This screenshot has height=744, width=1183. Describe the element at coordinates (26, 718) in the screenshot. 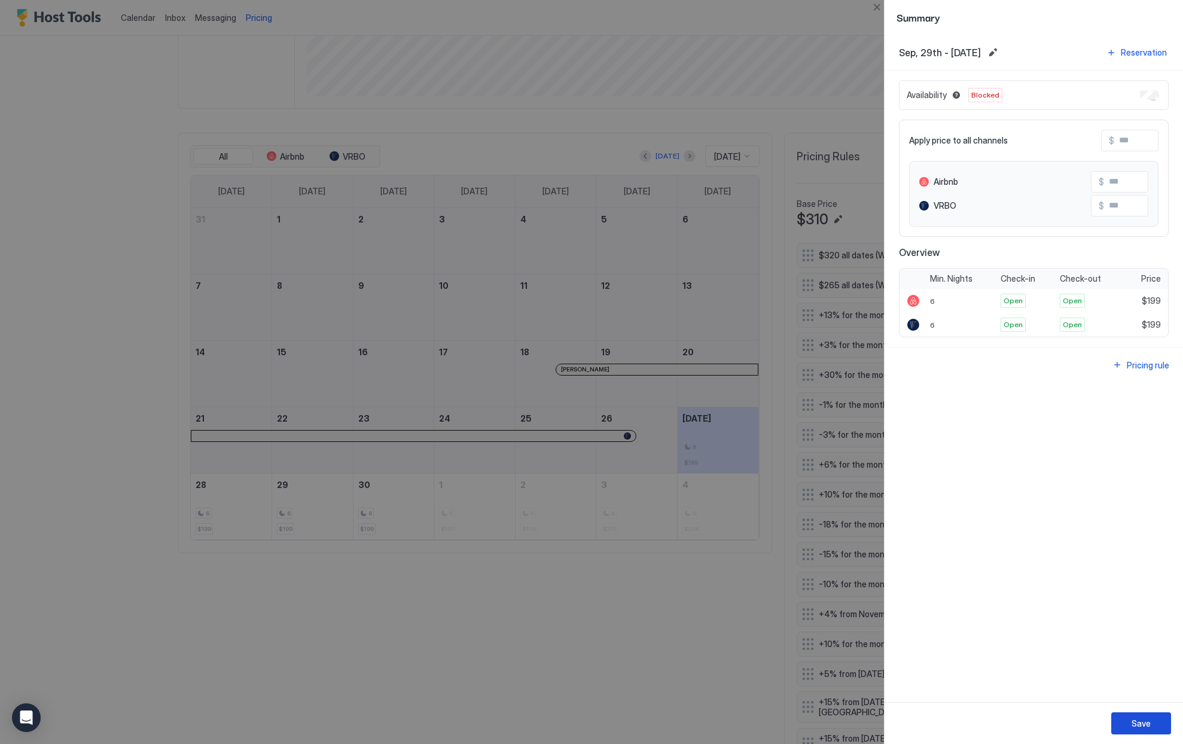

I see `div: Open Intercom Messenger` at that location.